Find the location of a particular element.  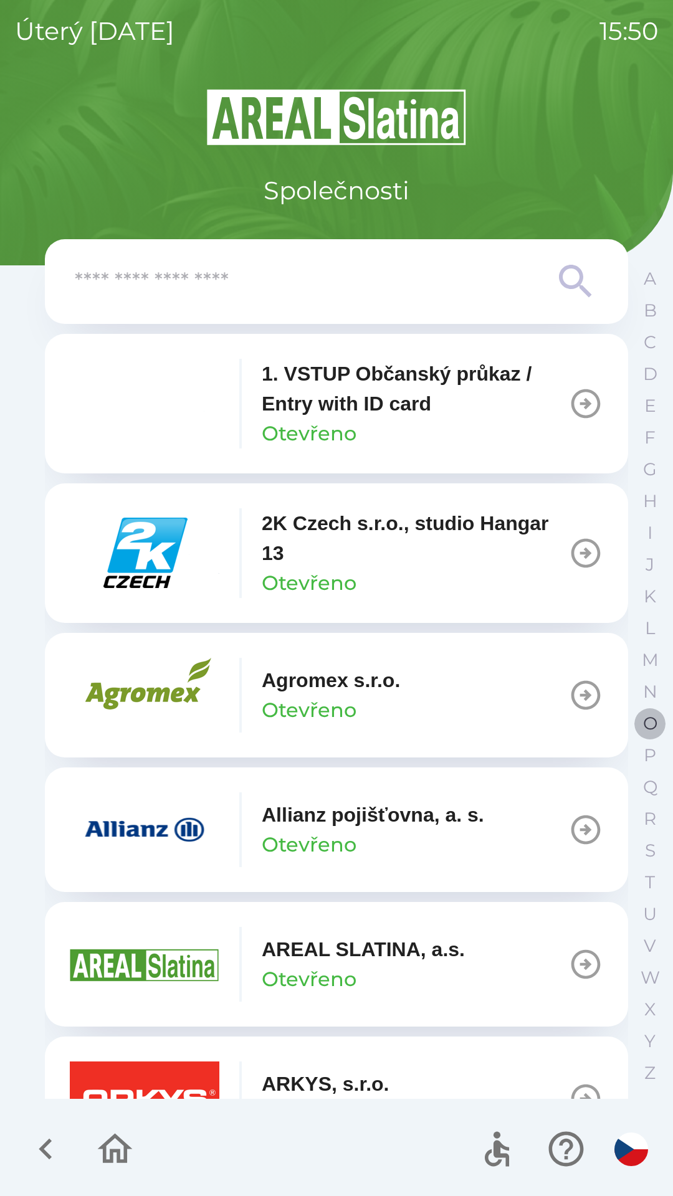

button: 2K Czech s.r.o., studio Hangar 13Otevřeno is located at coordinates (336, 553).